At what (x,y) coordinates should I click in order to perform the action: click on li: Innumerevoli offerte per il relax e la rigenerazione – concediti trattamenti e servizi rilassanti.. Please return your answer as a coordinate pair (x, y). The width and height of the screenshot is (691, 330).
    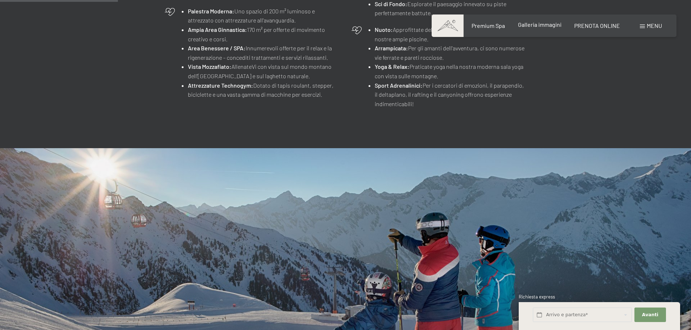
    Looking at the image, I should click on (264, 53).